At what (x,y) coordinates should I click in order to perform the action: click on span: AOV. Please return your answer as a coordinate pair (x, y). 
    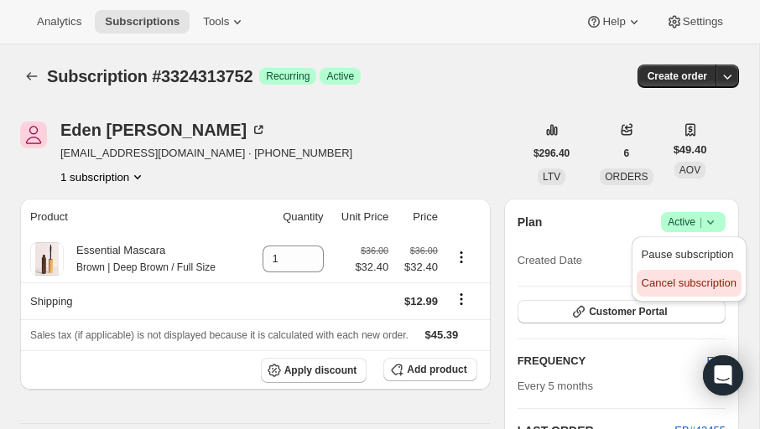
    Looking at the image, I should click on (689, 170).